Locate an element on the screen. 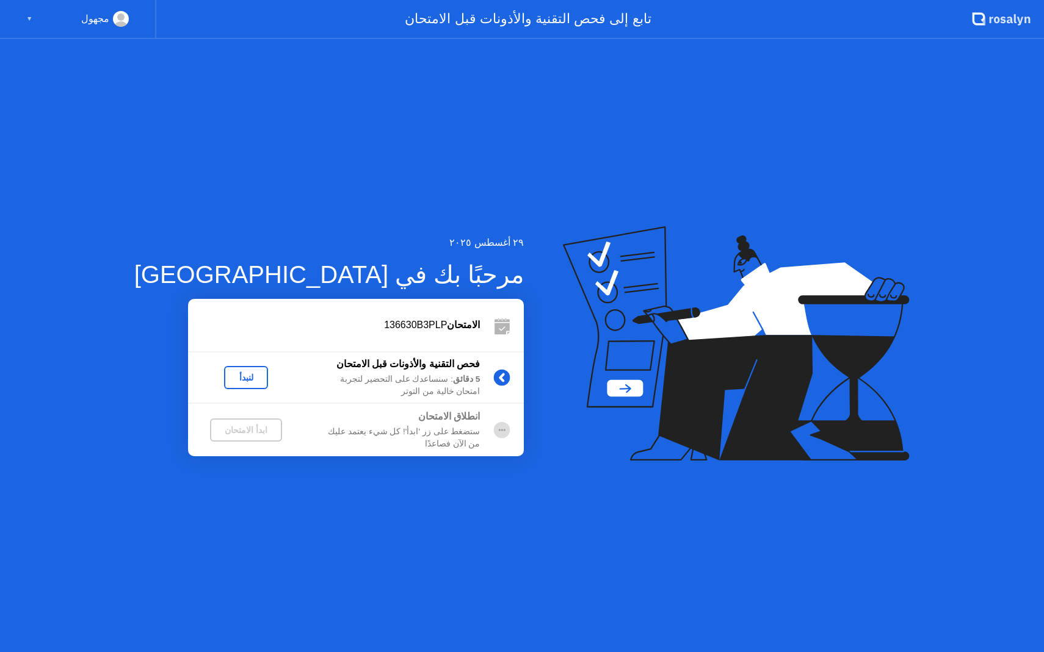  div: ابدأ الامتحان is located at coordinates (246, 430).